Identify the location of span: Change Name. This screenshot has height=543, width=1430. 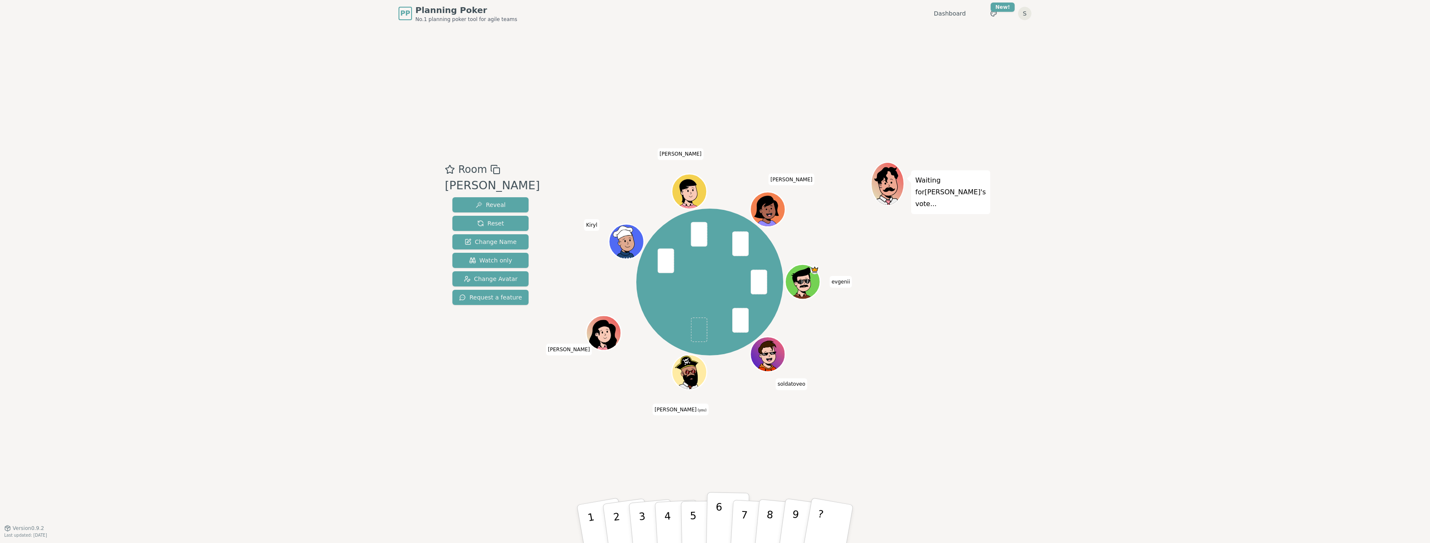
(490, 242).